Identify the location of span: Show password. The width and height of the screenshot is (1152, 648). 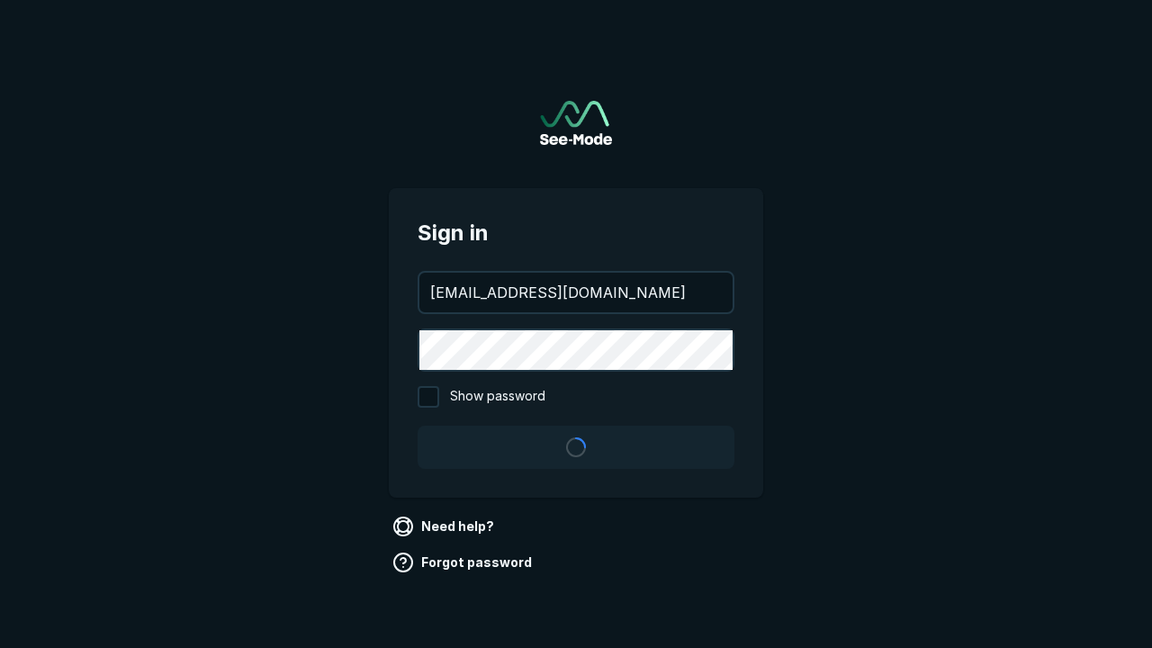
(498, 397).